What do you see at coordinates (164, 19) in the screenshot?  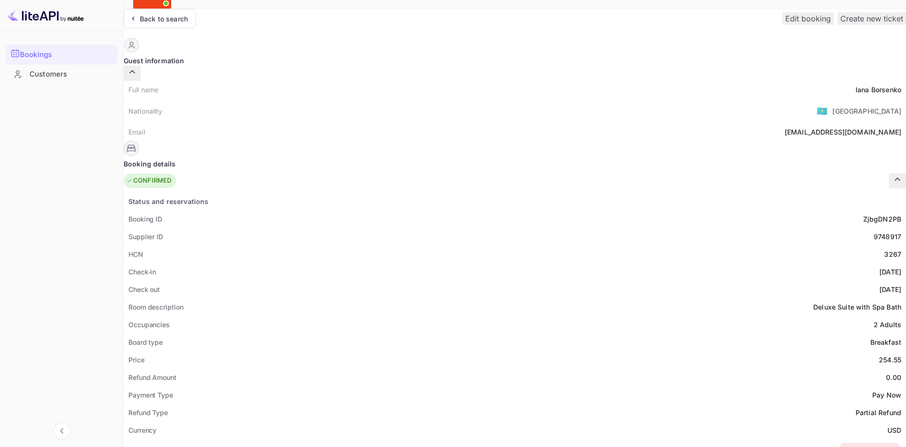 I see `ya-tr-span: Back to search` at bounding box center [164, 19].